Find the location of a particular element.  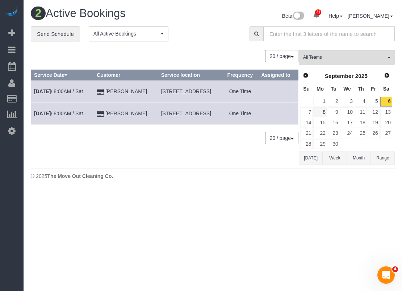

span: All Active Bookings is located at coordinates (126, 34).